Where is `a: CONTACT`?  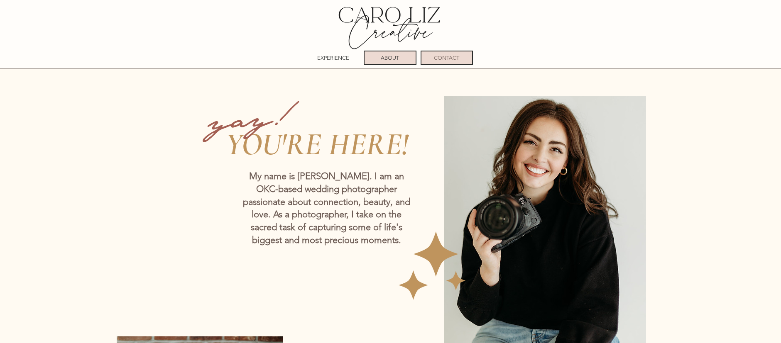 a: CONTACT is located at coordinates (447, 58).